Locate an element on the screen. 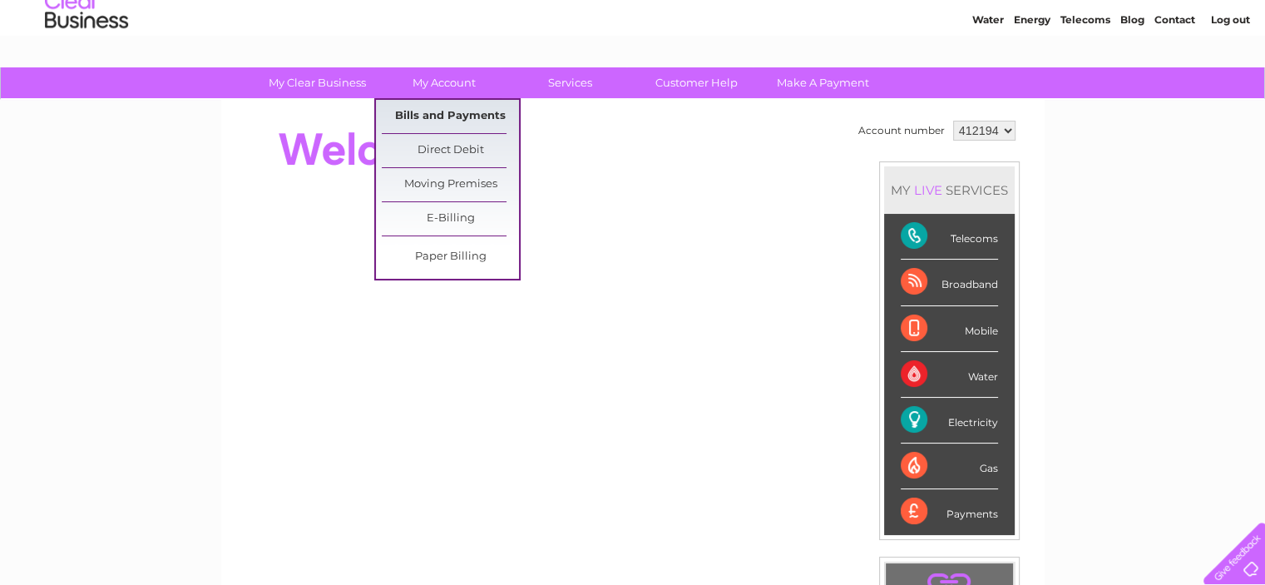  img: logo.png is located at coordinates (86, 68).